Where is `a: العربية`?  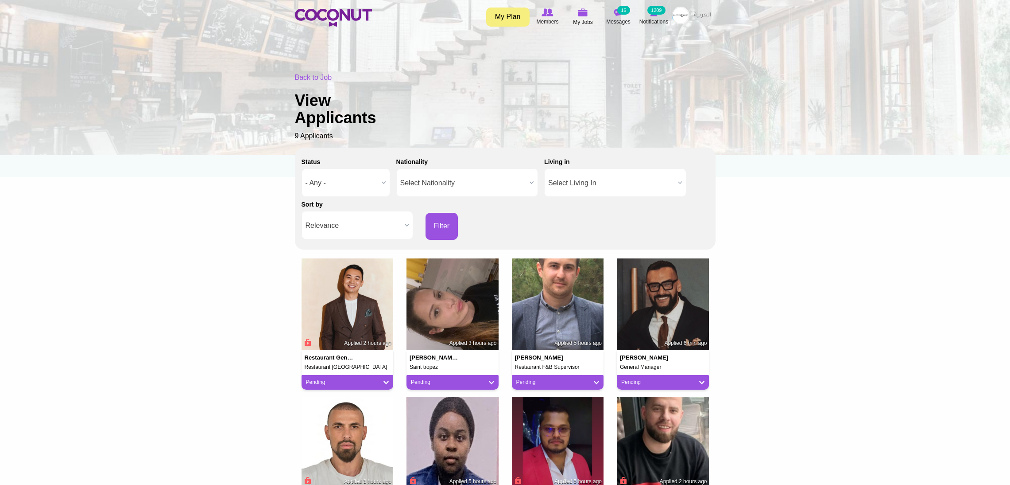
a: العربية is located at coordinates (702, 16).